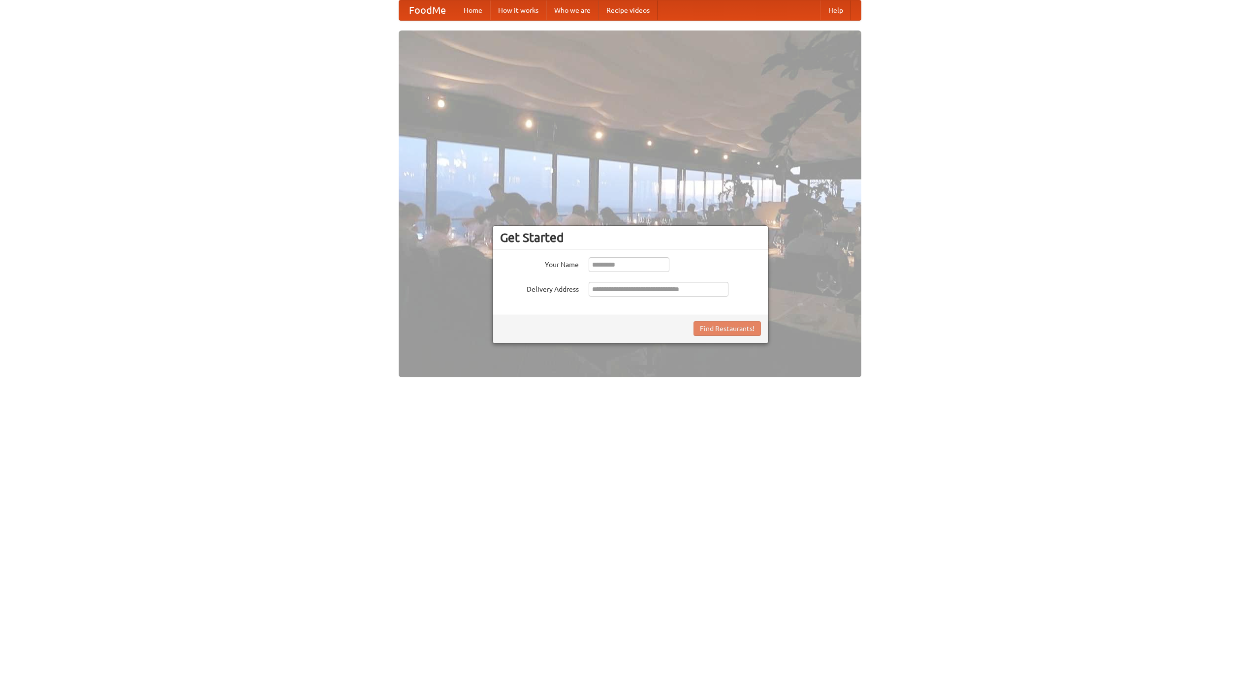 The image size is (1260, 696). What do you see at coordinates (539, 263) in the screenshot?
I see `label: Your Name` at bounding box center [539, 263].